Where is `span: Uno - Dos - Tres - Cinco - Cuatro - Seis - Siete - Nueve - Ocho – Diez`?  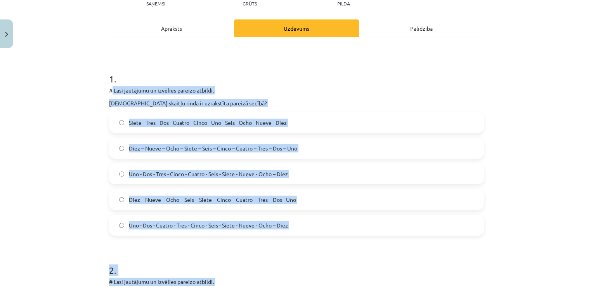
span: Uno - Dos - Tres - Cinco - Cuatro - Seis - Siete - Nueve - Ocho – Diez is located at coordinates (209, 174).